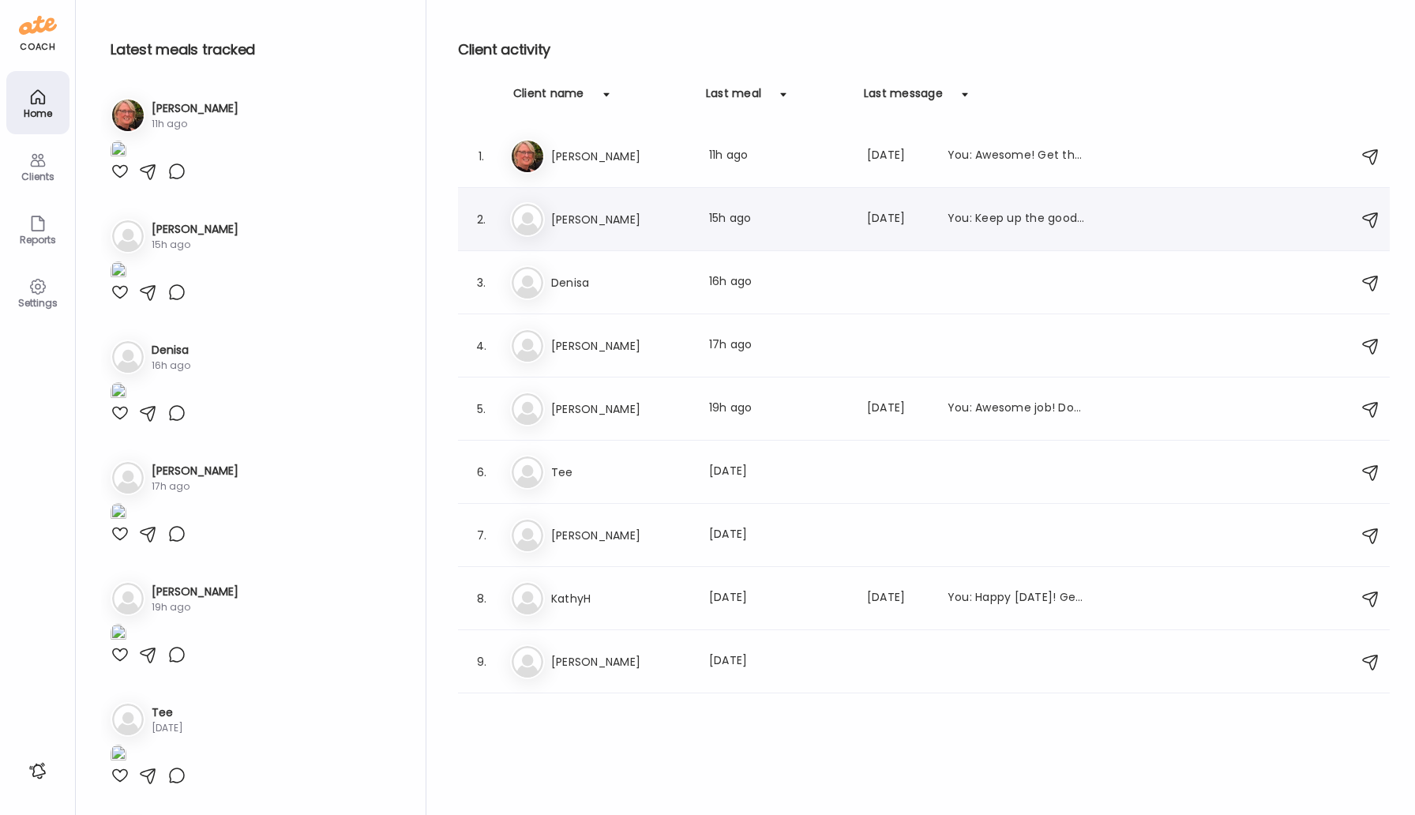 The image size is (1415, 815). I want to click on div: Settings, so click(38, 302).